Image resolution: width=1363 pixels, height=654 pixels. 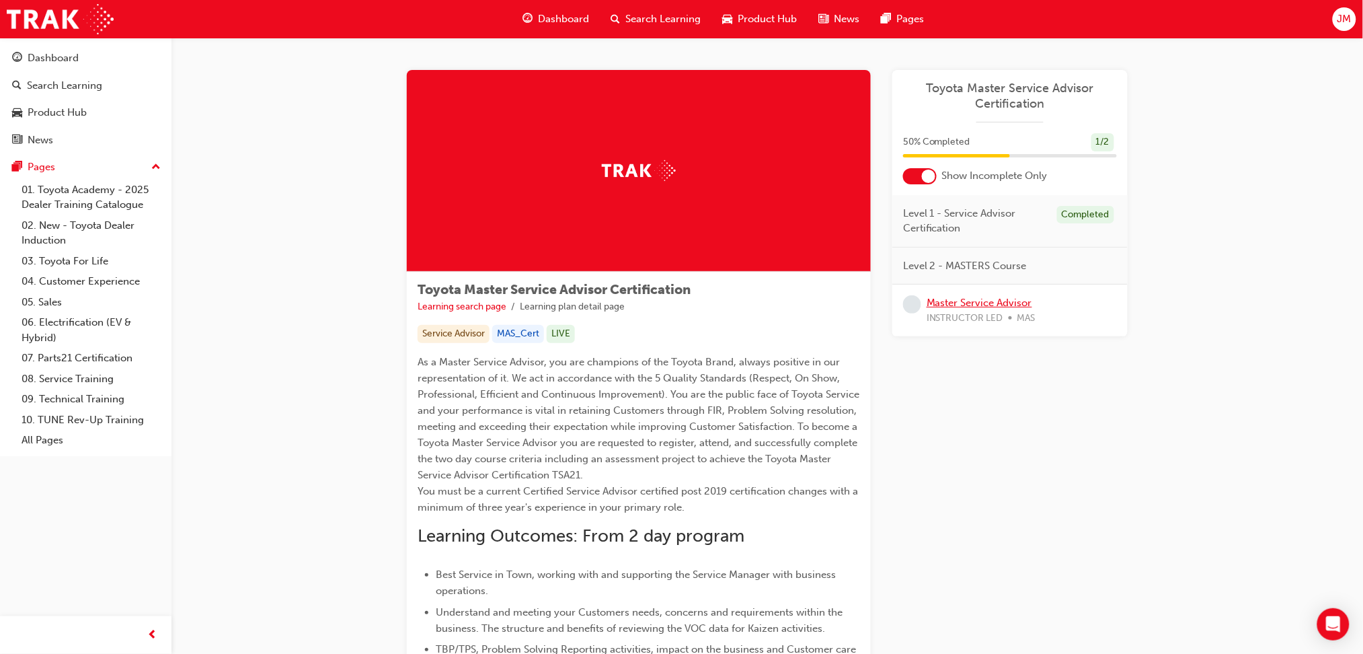 I want to click on span: learningRecordVerb_NONE-icon, so click(x=912, y=304).